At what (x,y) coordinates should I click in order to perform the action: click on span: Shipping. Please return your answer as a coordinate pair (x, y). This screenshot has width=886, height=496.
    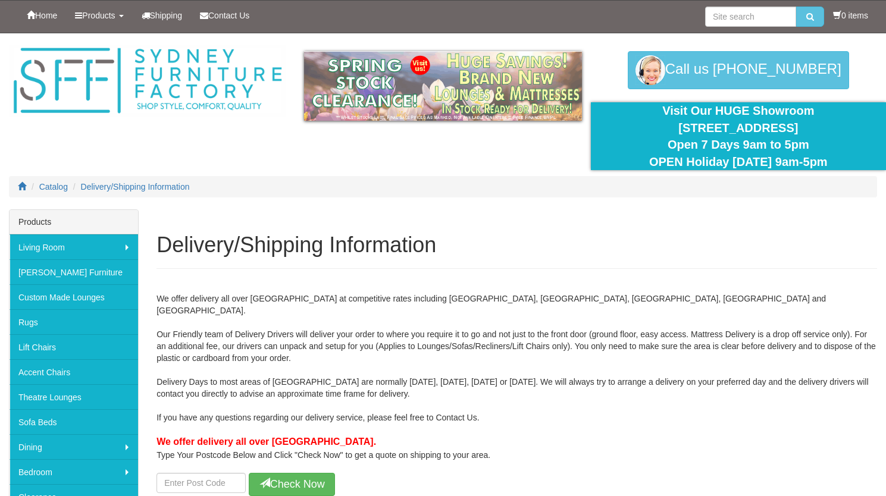
    Looking at the image, I should click on (166, 15).